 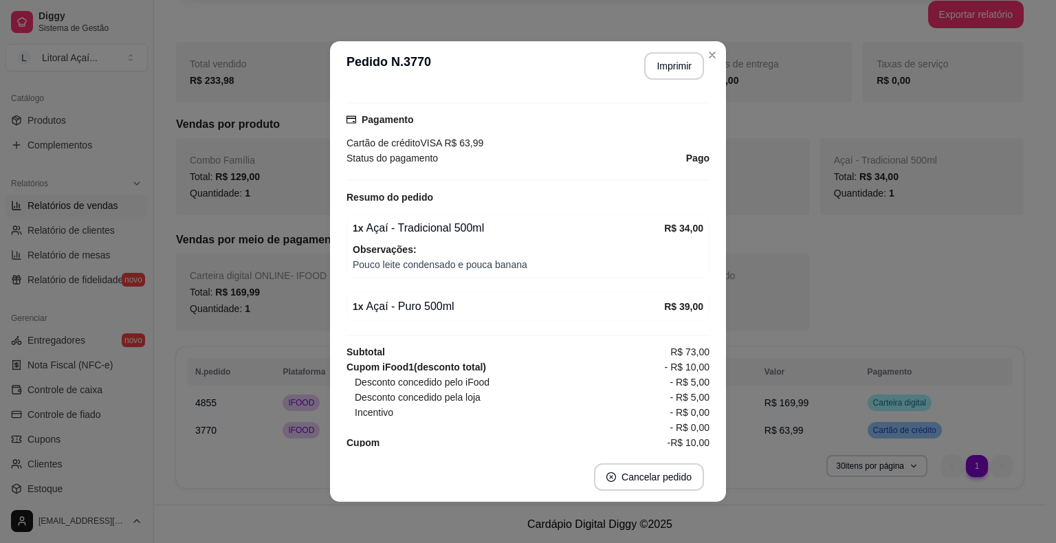 I want to click on div: Açaí - Tradicional 500ml, so click(x=508, y=228).